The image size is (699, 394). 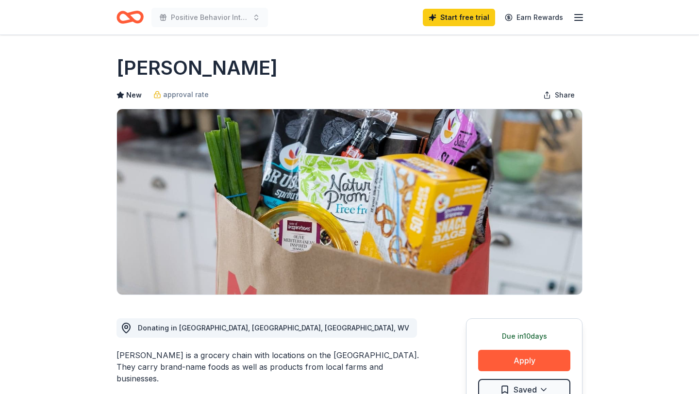 What do you see at coordinates (524, 336) in the screenshot?
I see `div: Due in 10 days` at bounding box center [524, 336].